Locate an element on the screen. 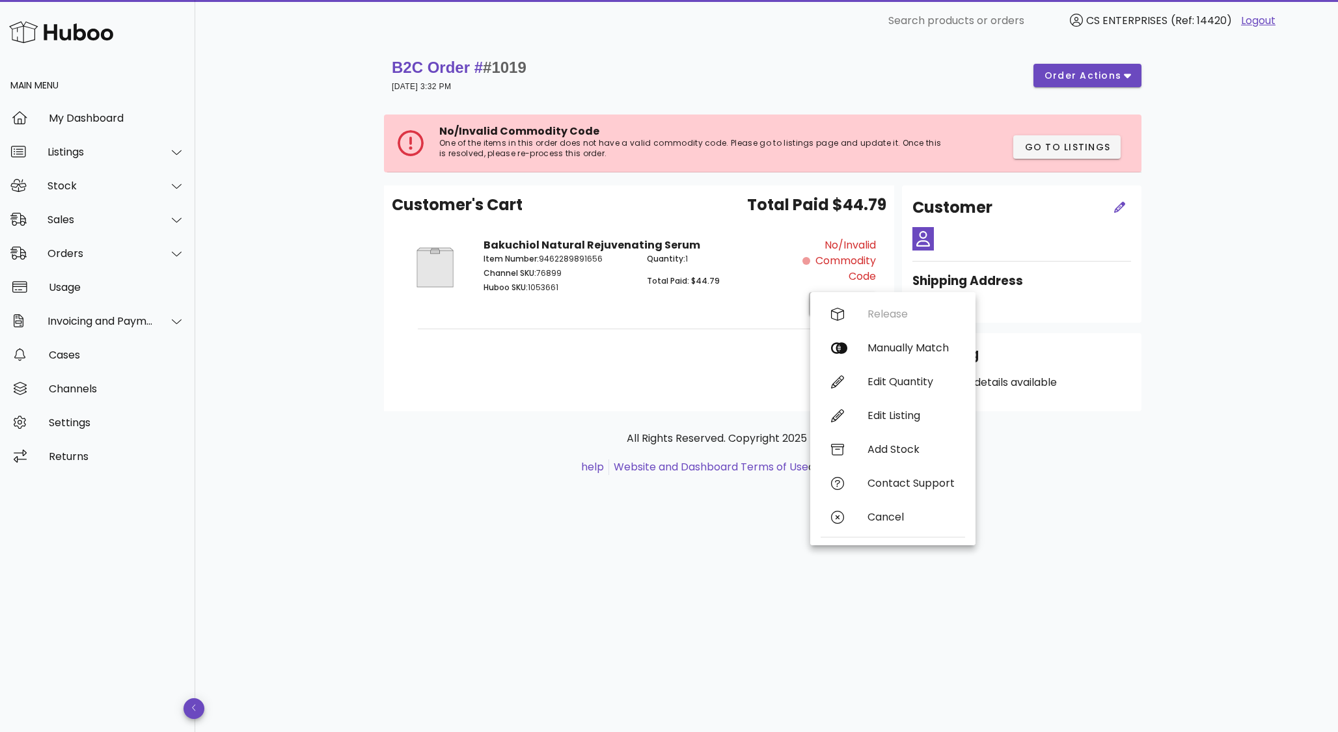  div: Listings is located at coordinates (100, 152).